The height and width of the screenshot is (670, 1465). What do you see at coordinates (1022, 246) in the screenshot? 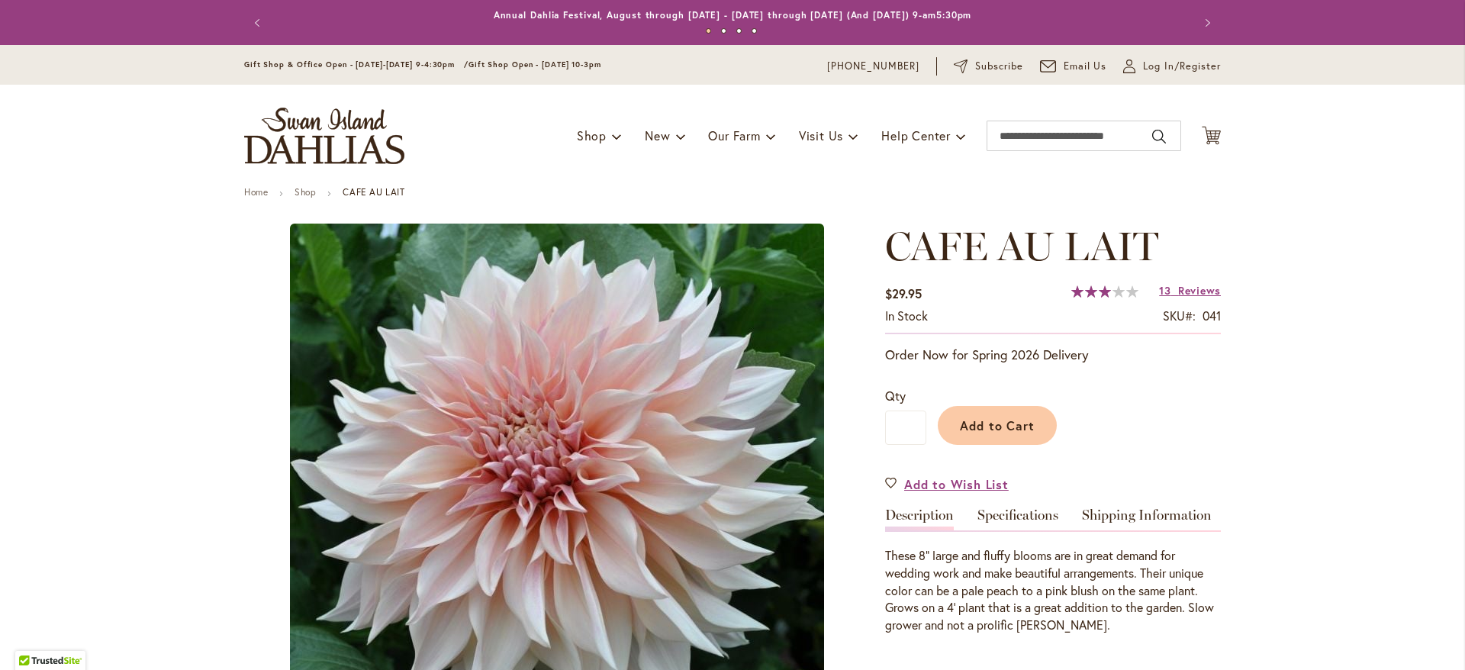
I see `span: CAFE AU LAIT` at bounding box center [1022, 246].